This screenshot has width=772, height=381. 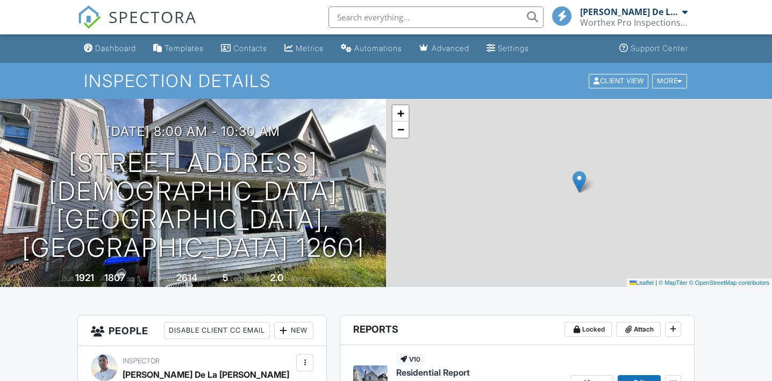 What do you see at coordinates (137, 26) in the screenshot?
I see `a: SPECTORA` at bounding box center [137, 26].